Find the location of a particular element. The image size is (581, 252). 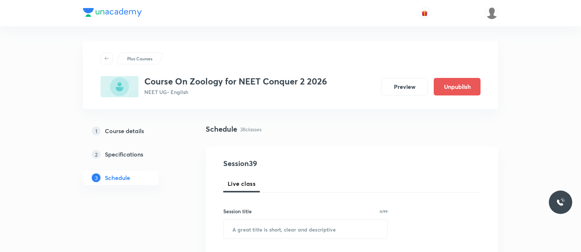

input: A great title is short, clear and descriptive is located at coordinates (306, 229).